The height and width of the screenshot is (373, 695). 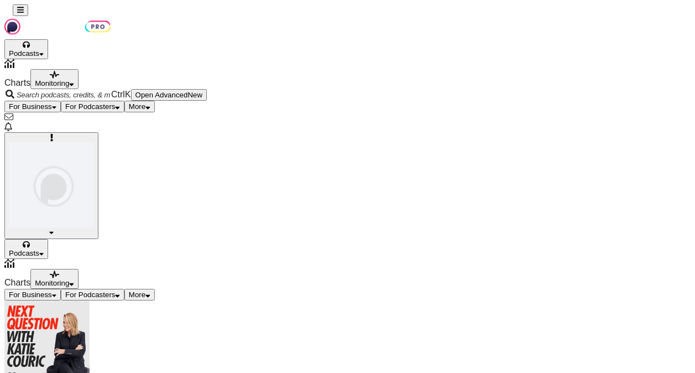 I want to click on button: Show profile menu, so click(x=51, y=185).